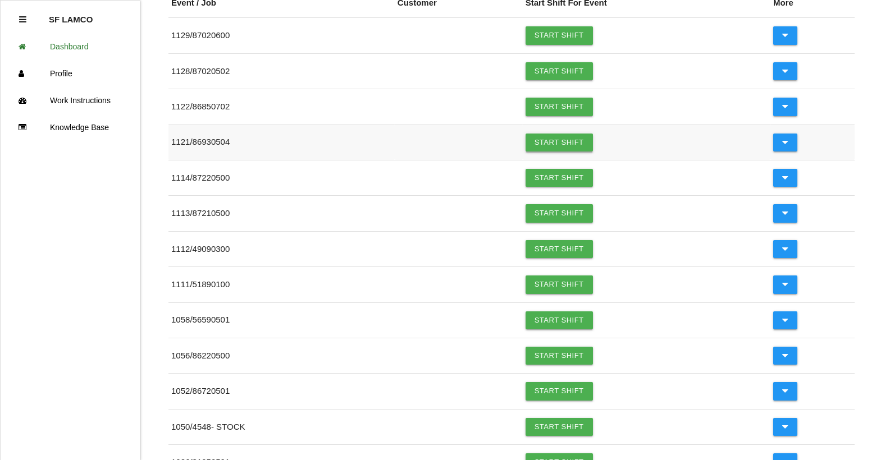 This screenshot has height=460, width=890. What do you see at coordinates (70, 100) in the screenshot?
I see `a: Work Instructions` at bounding box center [70, 100].